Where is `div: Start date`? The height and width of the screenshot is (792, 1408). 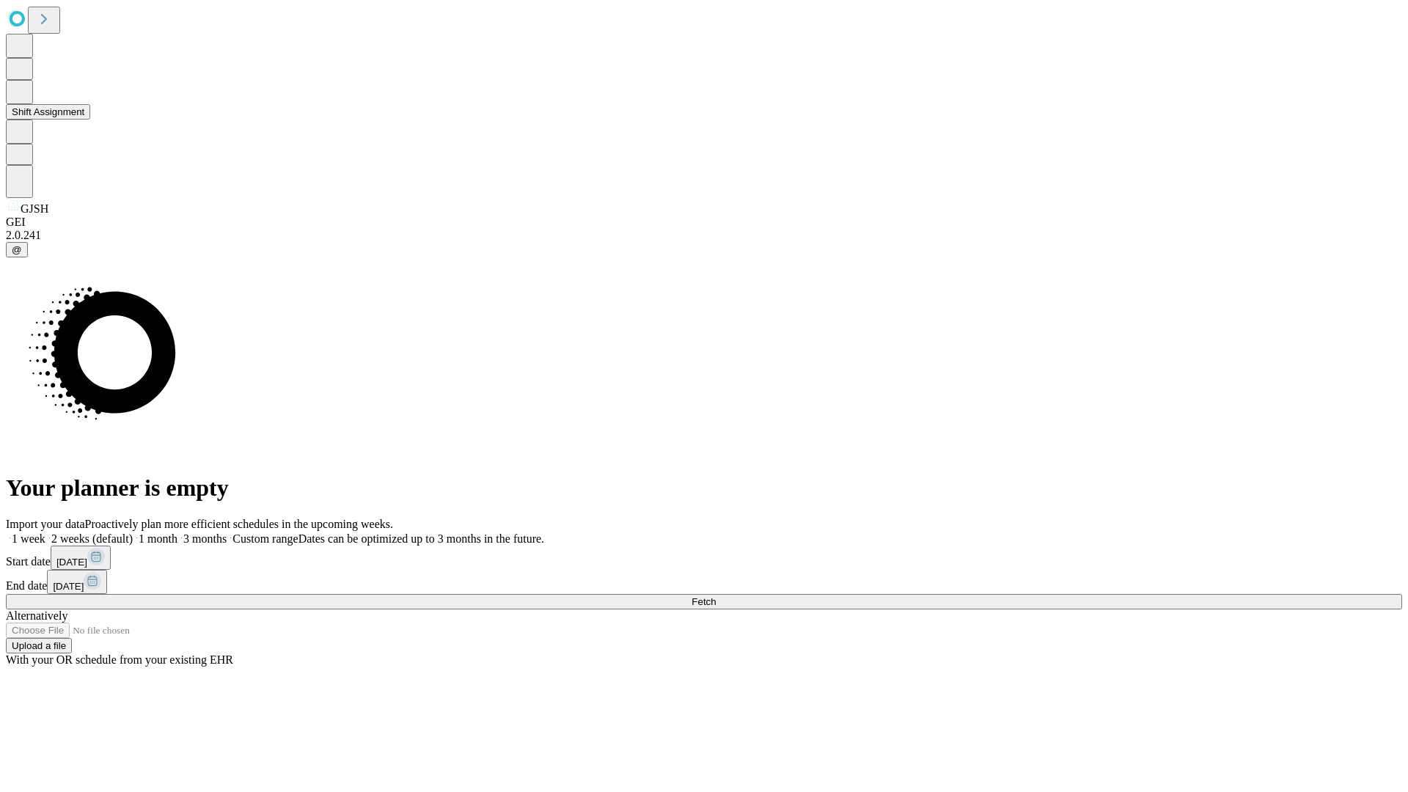 div: Start date is located at coordinates (704, 557).